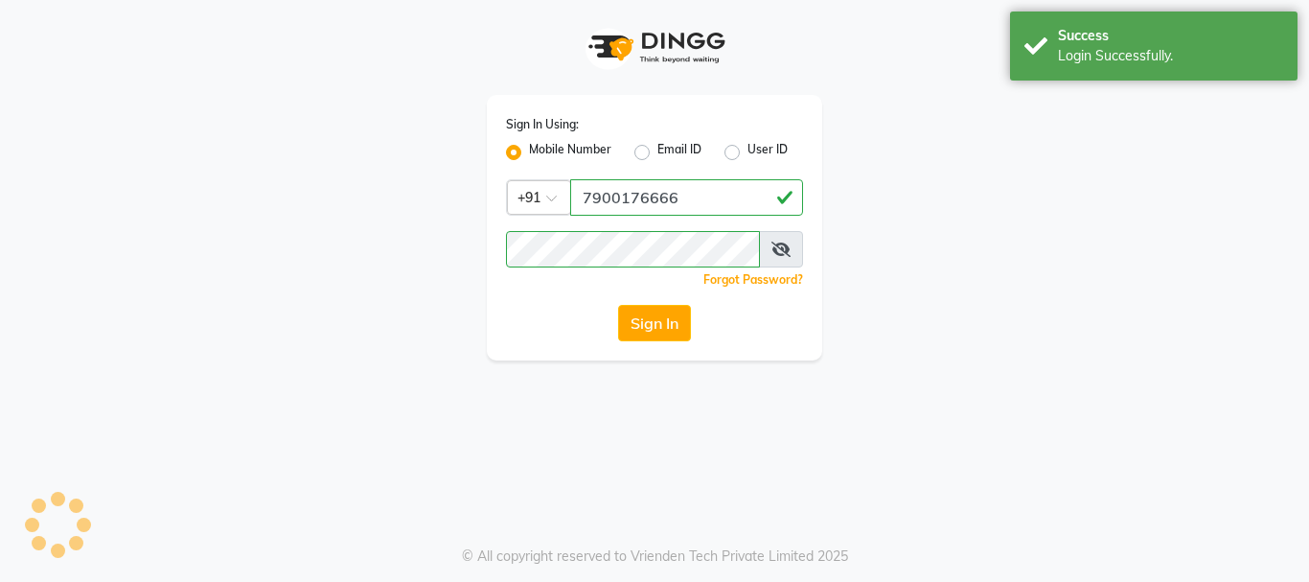 Image resolution: width=1309 pixels, height=582 pixels. Describe the element at coordinates (654, 47) in the screenshot. I see `img: logo1.svg` at that location.